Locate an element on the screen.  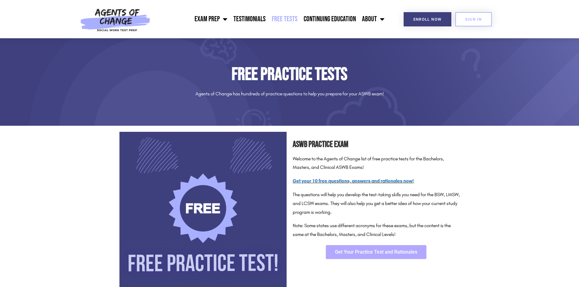
a: About is located at coordinates (373, 19).